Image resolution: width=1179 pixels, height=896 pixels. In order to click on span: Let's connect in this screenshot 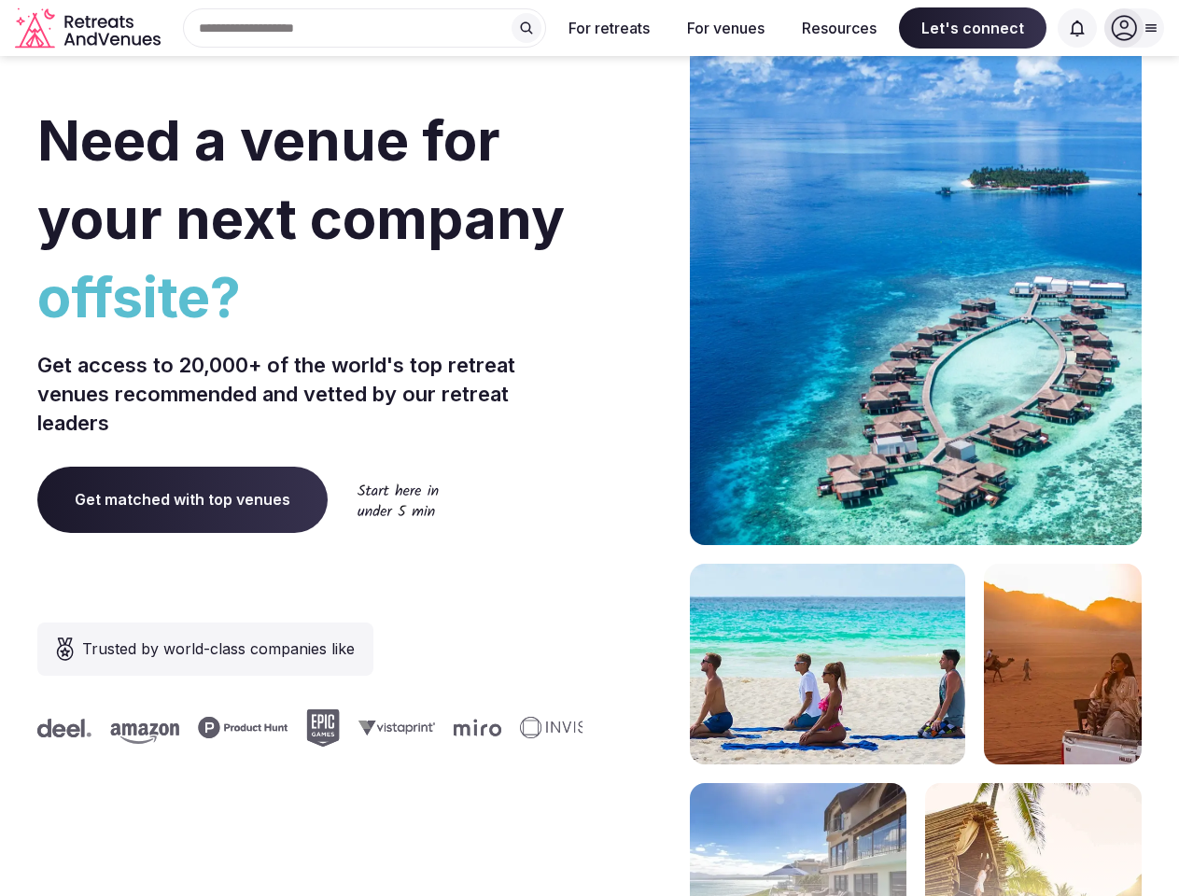, I will do `click(972, 28)`.